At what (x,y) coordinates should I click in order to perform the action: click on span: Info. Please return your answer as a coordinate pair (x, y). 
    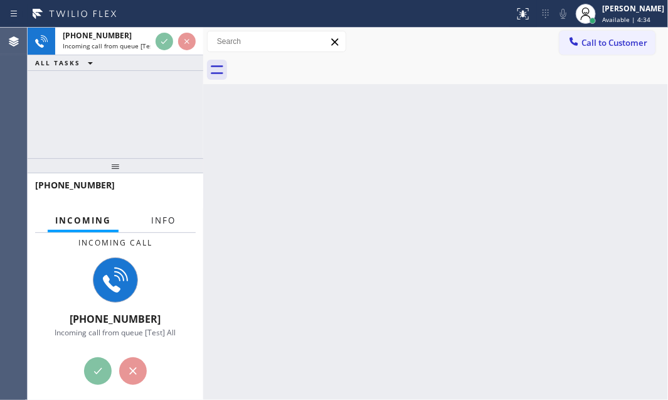
    Looking at the image, I should click on (163, 220).